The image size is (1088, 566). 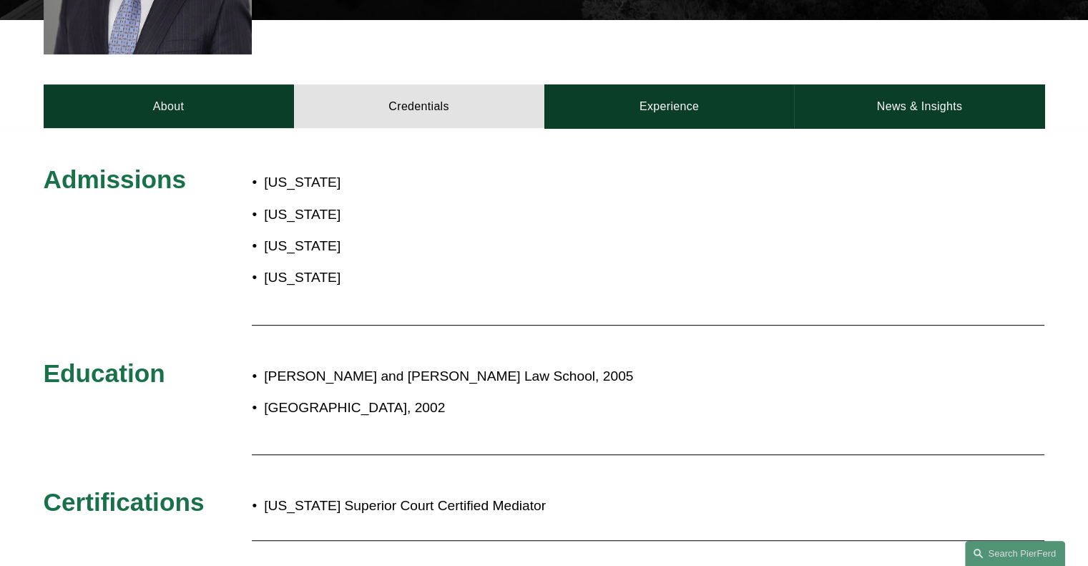 I want to click on a: Experience, so click(x=670, y=106).